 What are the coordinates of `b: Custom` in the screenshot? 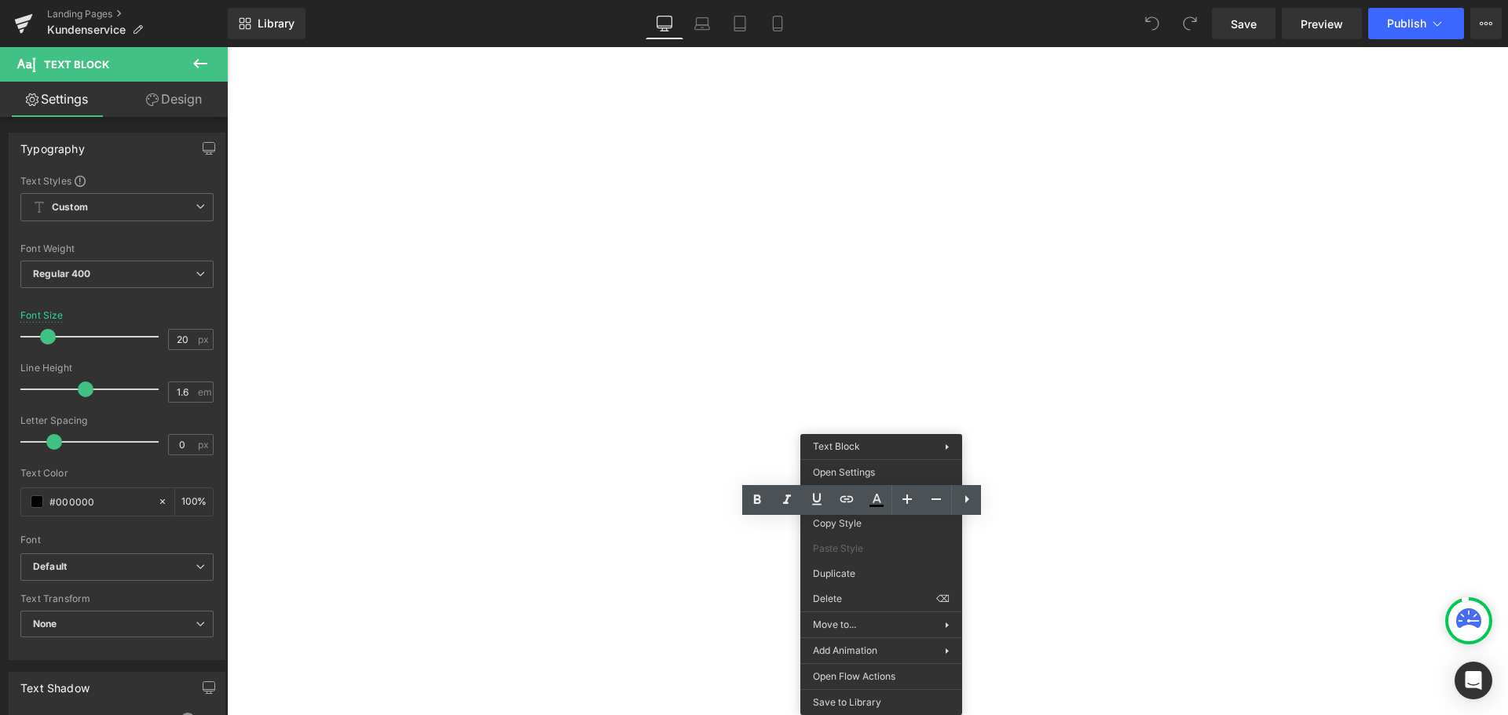 It's located at (70, 207).